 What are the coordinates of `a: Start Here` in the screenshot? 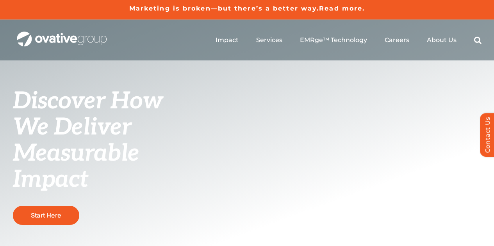 It's located at (46, 216).